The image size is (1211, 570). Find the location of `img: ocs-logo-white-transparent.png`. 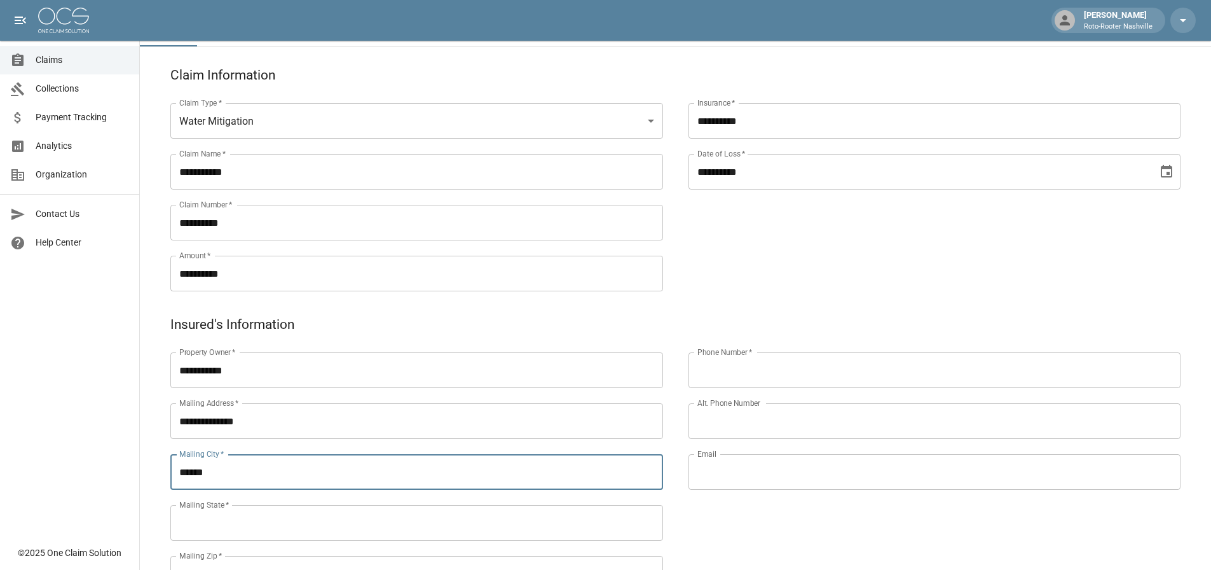

img: ocs-logo-white-transparent.png is located at coordinates (64, 20).